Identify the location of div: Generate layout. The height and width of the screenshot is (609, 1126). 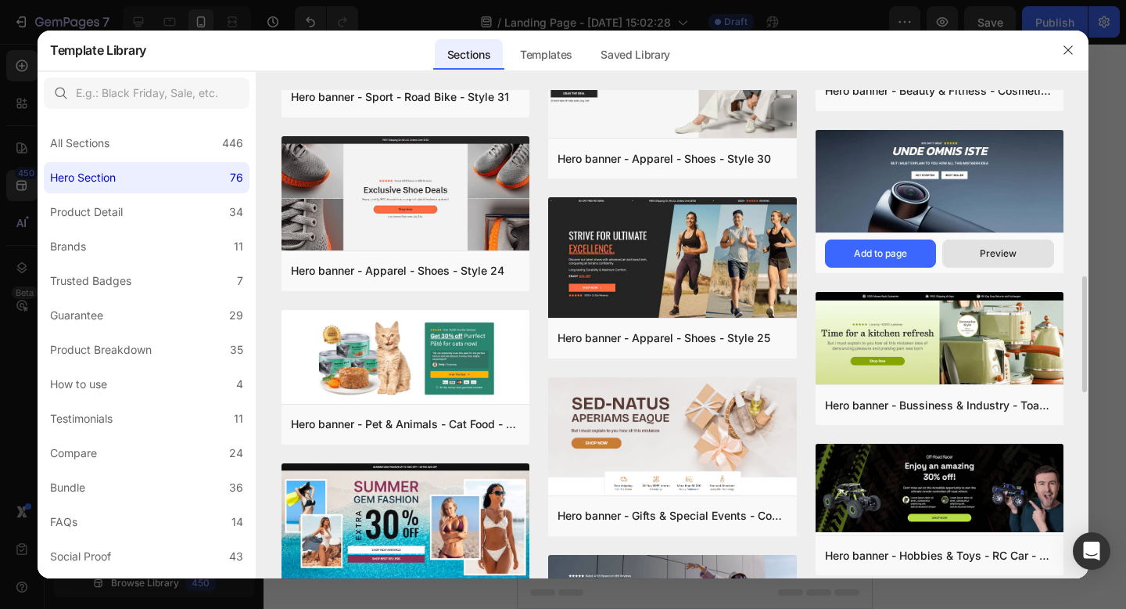
(177, 236).